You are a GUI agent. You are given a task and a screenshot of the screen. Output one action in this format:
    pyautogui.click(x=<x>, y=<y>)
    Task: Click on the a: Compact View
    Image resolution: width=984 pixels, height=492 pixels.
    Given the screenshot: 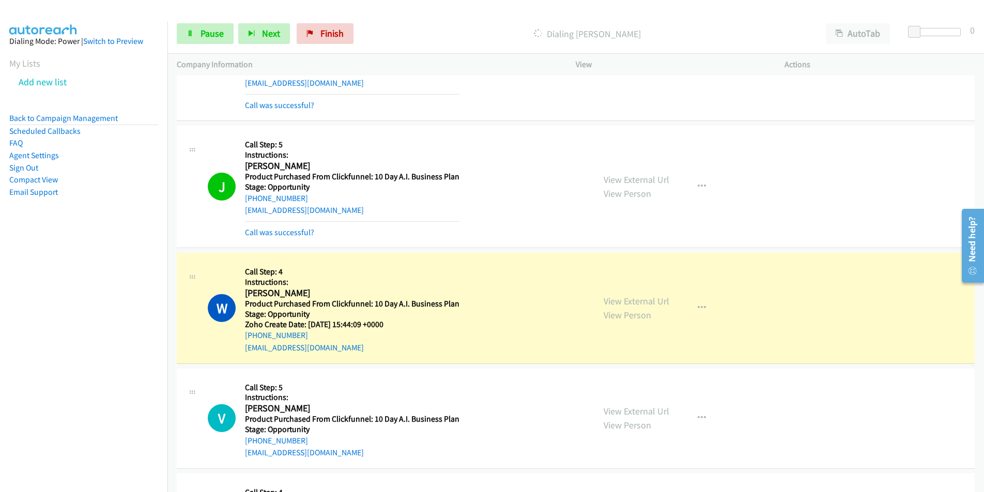 What is the action you would take?
    pyautogui.click(x=34, y=179)
    